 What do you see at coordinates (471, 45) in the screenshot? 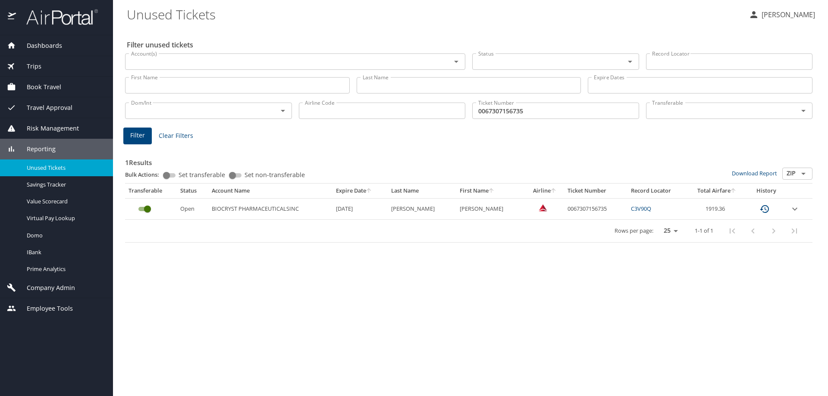
I see `h2: Filter unused tickets` at bounding box center [471, 45].